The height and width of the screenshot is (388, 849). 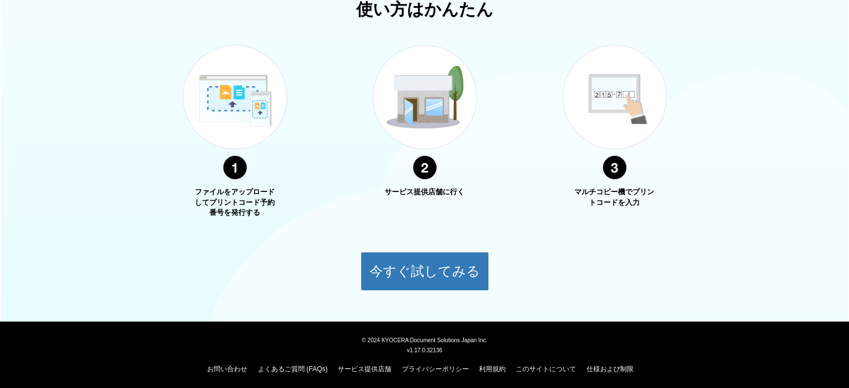 What do you see at coordinates (424, 350) in the screenshot?
I see `span: v1.17.0.32136` at bounding box center [424, 350].